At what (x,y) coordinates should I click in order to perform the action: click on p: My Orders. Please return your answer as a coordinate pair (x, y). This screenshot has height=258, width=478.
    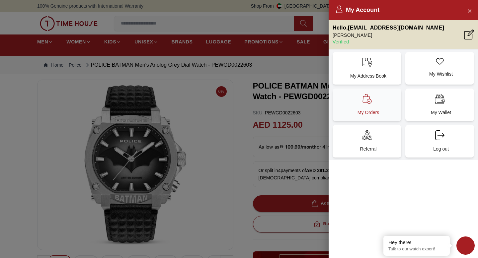
    Looking at the image, I should click on (368, 112).